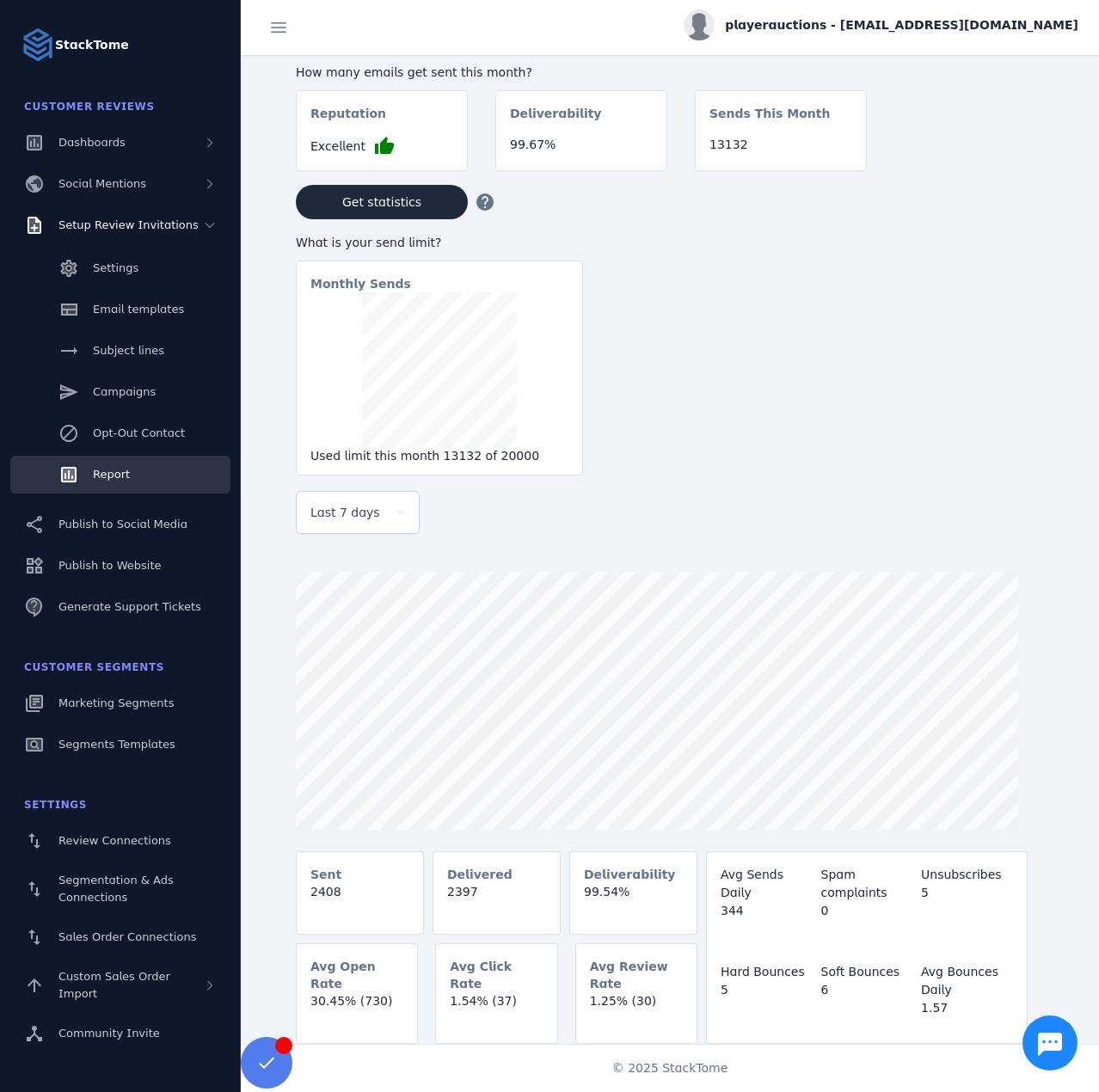 The image size is (1099, 1092). What do you see at coordinates (121, 475) in the screenshot?
I see `a: Report` at bounding box center [121, 475].